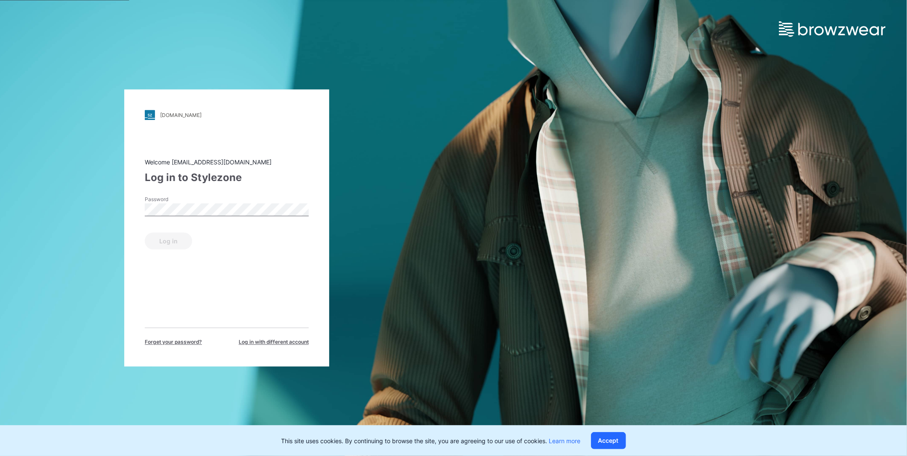 This screenshot has width=907, height=456. What do you see at coordinates (274, 342) in the screenshot?
I see `span: Log in with different account` at bounding box center [274, 342].